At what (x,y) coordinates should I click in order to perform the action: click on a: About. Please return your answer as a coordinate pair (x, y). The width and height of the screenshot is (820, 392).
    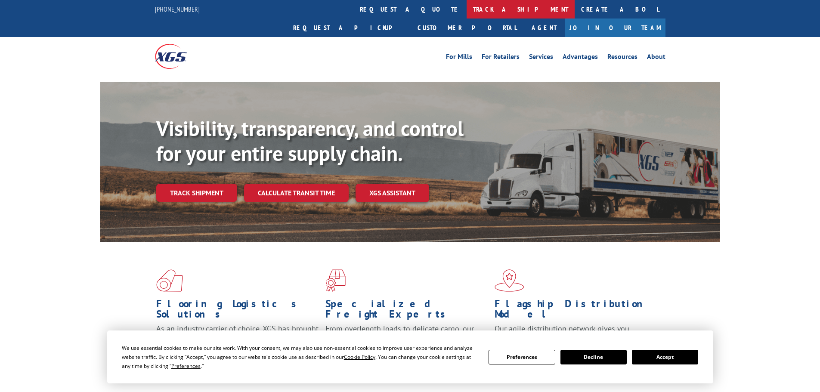
    Looking at the image, I should click on (656, 58).